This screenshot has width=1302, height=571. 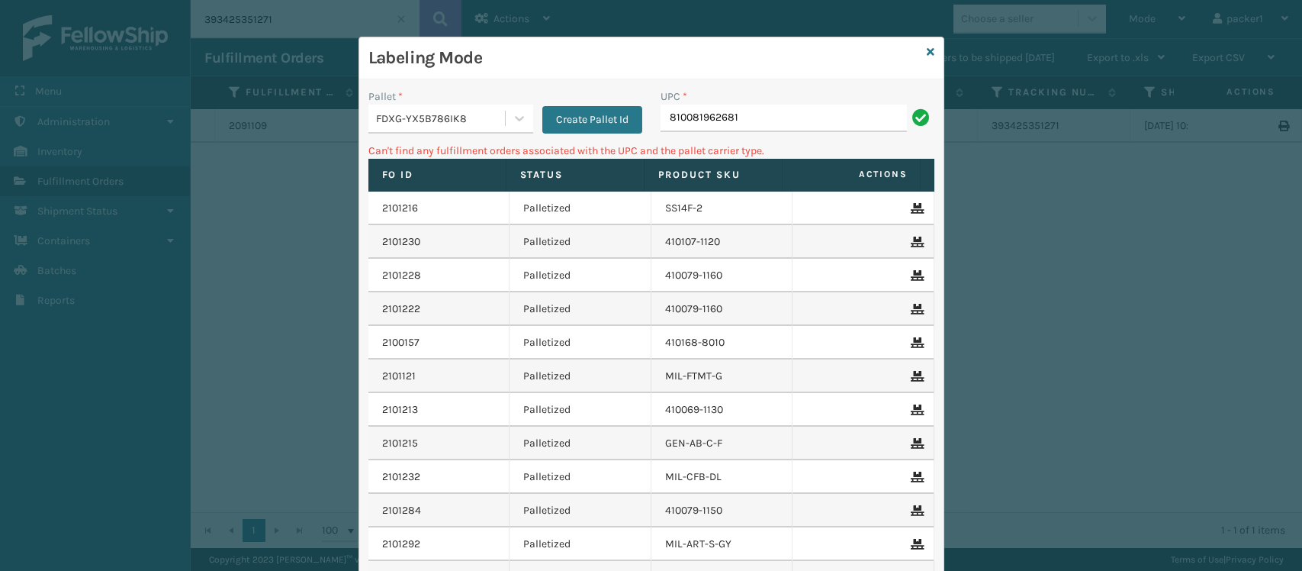 I want to click on h3: Labeling Mode, so click(x=645, y=58).